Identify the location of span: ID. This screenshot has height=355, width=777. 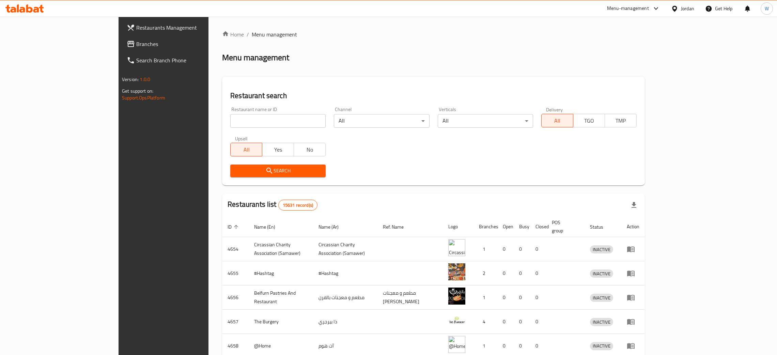
(234, 227).